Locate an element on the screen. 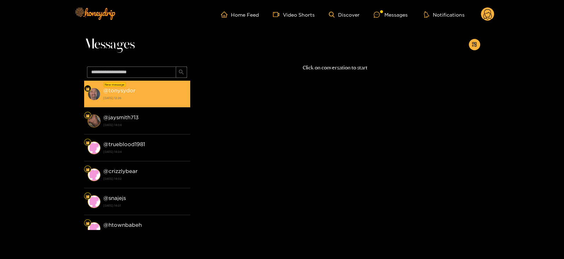 The height and width of the screenshot is (259, 564). strong: @ htownbabeh is located at coordinates (122, 224).